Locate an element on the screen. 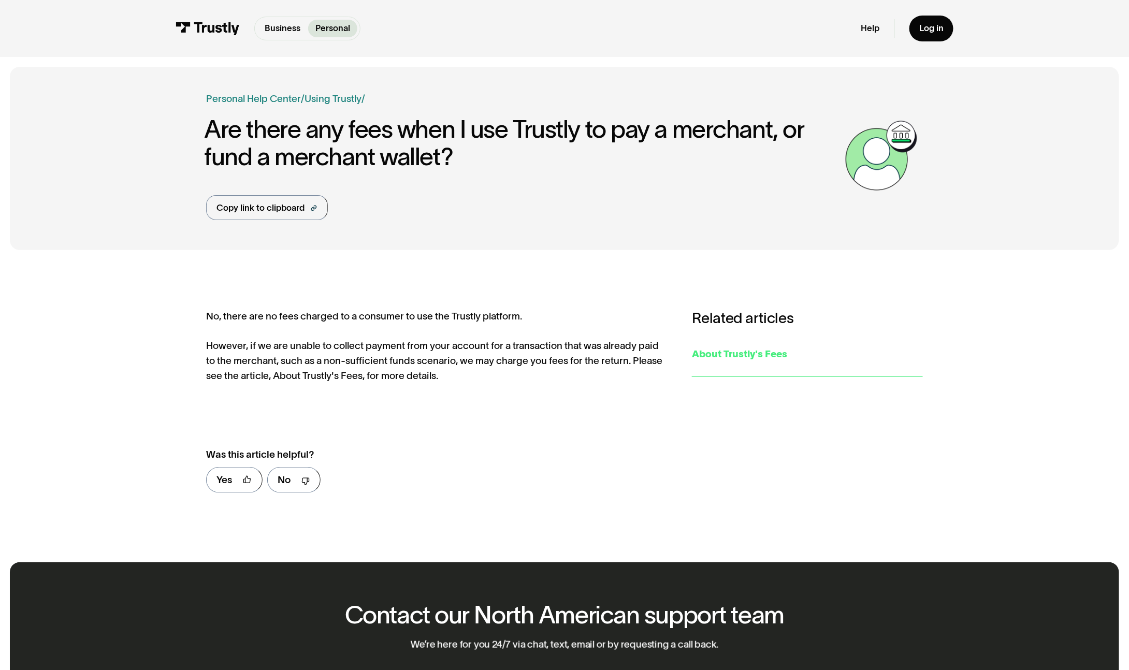 This screenshot has width=1129, height=670. div: About Trustly's Fees is located at coordinates (807, 354).